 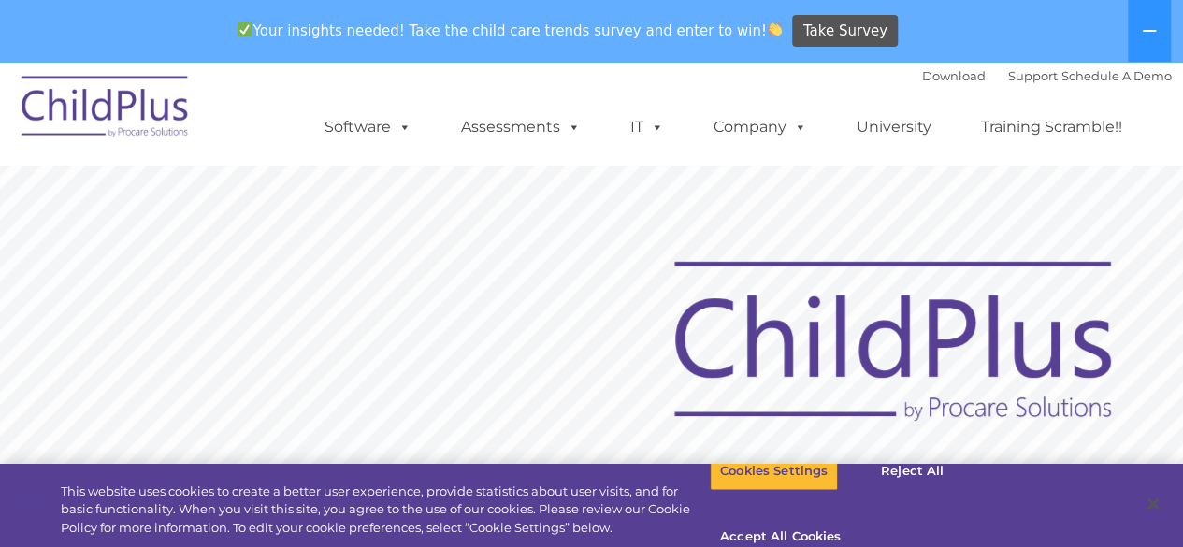 I want to click on a: Training Scramble!!, so click(x=1051, y=127).